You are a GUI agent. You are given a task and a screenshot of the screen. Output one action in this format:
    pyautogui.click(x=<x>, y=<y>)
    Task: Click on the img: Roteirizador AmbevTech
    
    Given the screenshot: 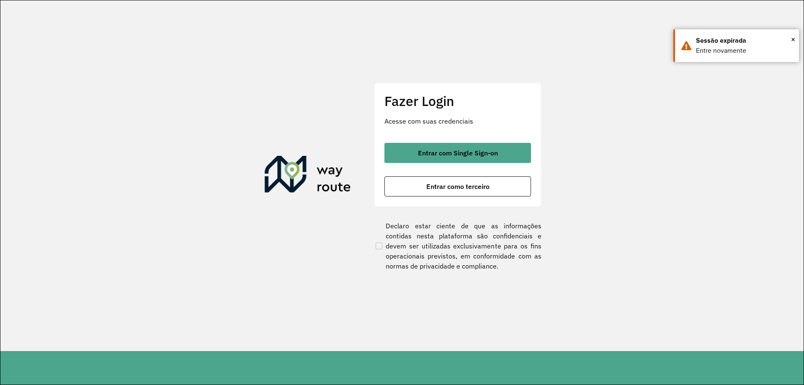 What is the action you would take?
    pyautogui.click(x=308, y=176)
    